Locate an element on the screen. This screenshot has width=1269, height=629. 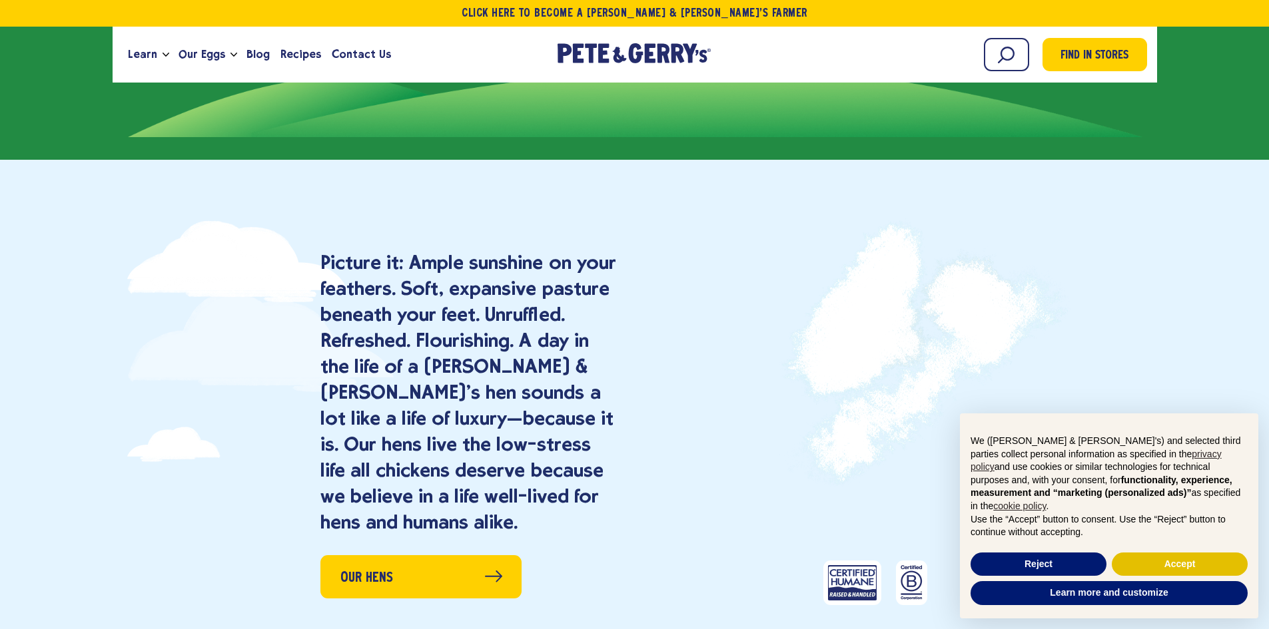
a: Find in Stores is located at coordinates (1094, 55).